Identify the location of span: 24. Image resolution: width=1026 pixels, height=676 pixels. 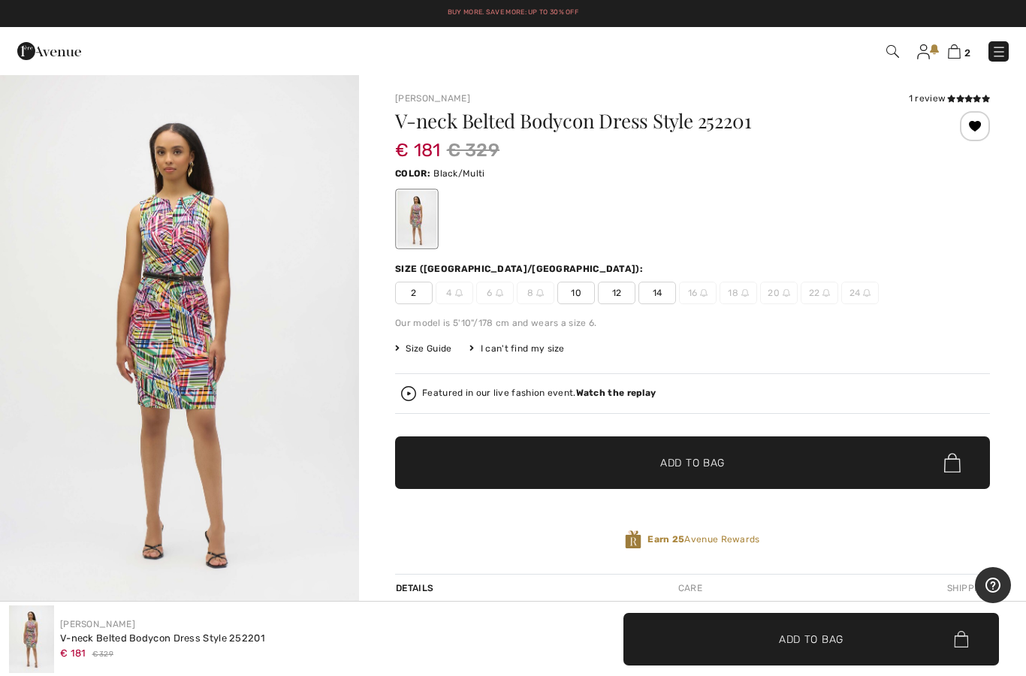
(860, 293).